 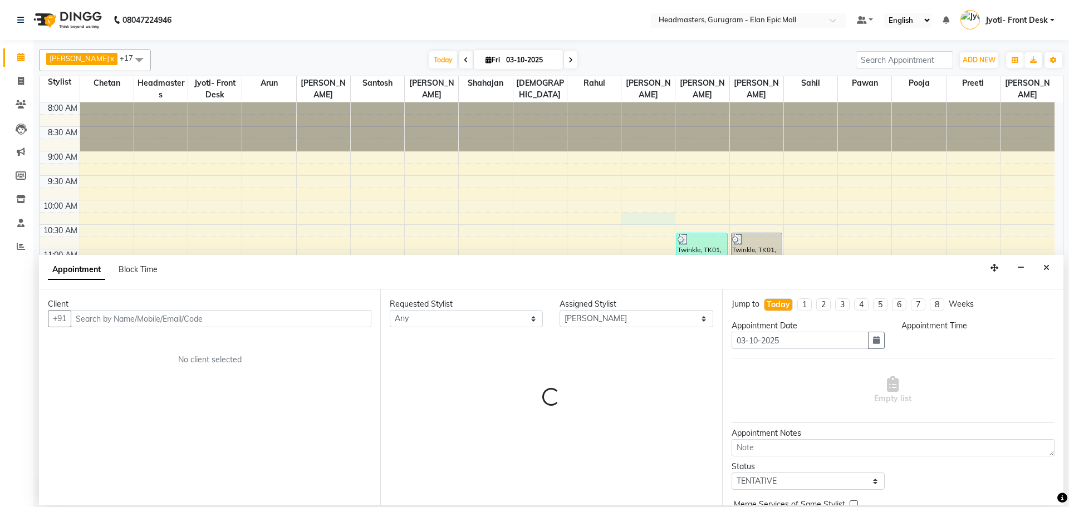 I want to click on div: Requested Stylist, so click(x=466, y=304).